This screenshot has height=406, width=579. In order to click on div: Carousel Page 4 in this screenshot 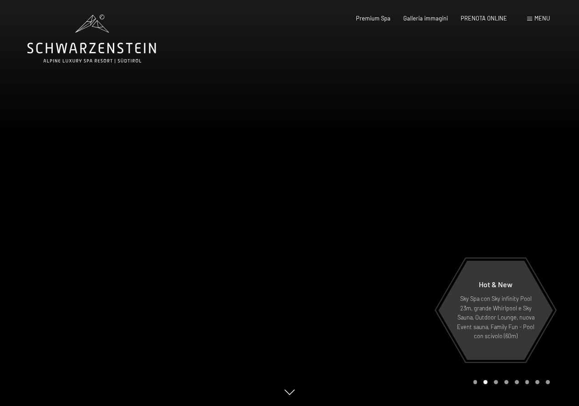, I will do `click(506, 382)`.